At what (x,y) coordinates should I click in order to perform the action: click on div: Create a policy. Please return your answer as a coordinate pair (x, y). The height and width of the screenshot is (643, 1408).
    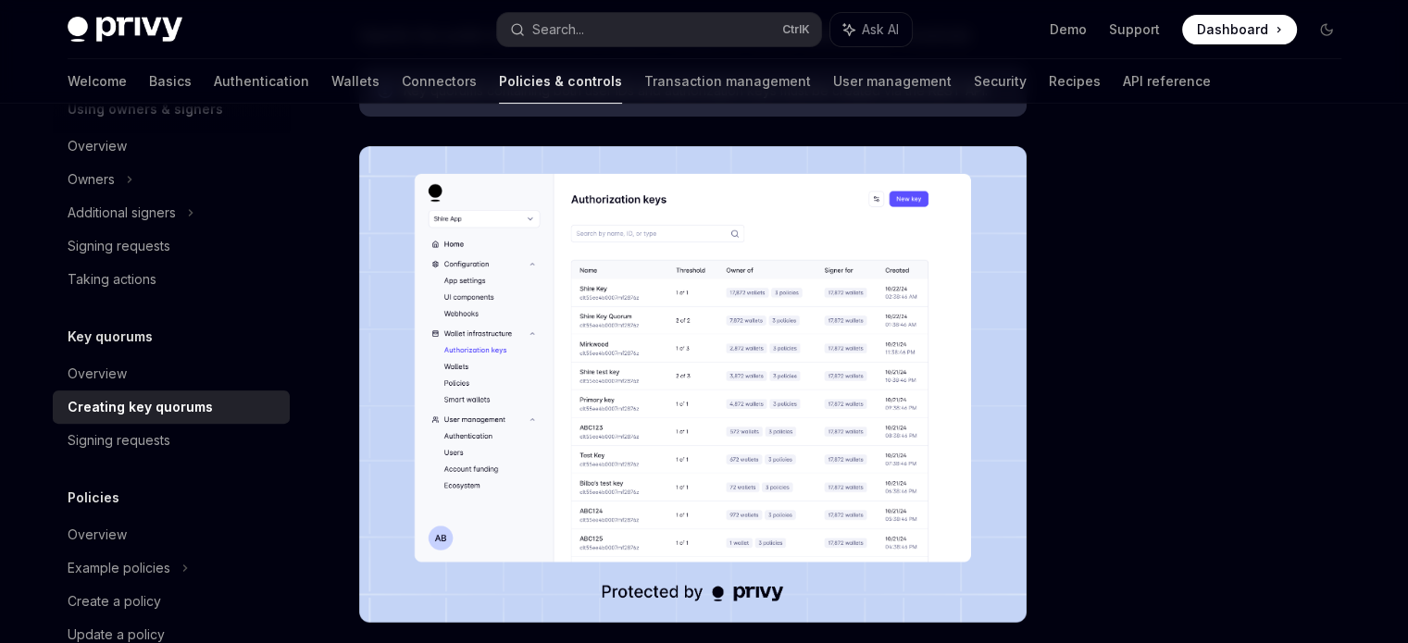
    Looking at the image, I should click on (114, 602).